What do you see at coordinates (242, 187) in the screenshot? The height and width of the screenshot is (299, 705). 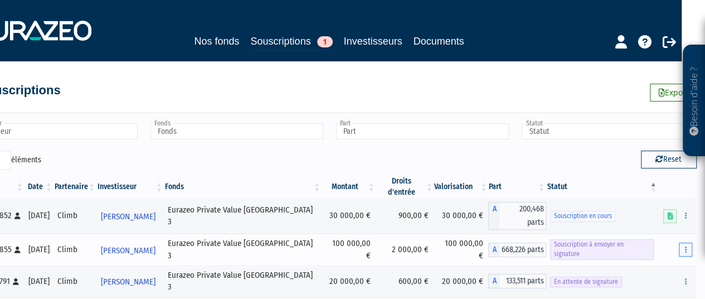 I see `th: Fonds: activer pour trier la colonne par ordre croissant` at bounding box center [242, 187].